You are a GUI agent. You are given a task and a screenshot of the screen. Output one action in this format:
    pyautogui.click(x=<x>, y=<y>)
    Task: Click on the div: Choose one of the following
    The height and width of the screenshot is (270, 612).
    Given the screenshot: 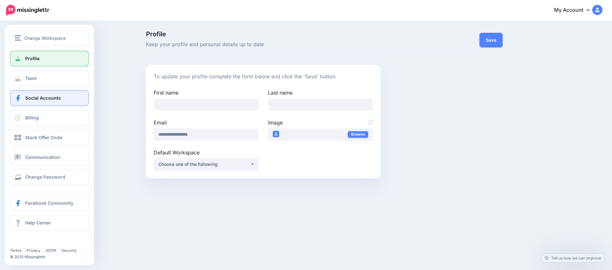 What is the action you would take?
    pyautogui.click(x=204, y=165)
    